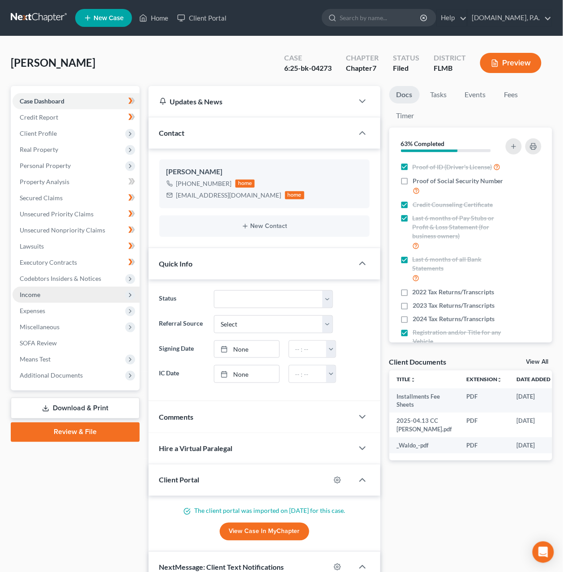  Describe the element at coordinates (76, 230) in the screenshot. I see `a: Unsecured Nonpriority Claims` at that location.